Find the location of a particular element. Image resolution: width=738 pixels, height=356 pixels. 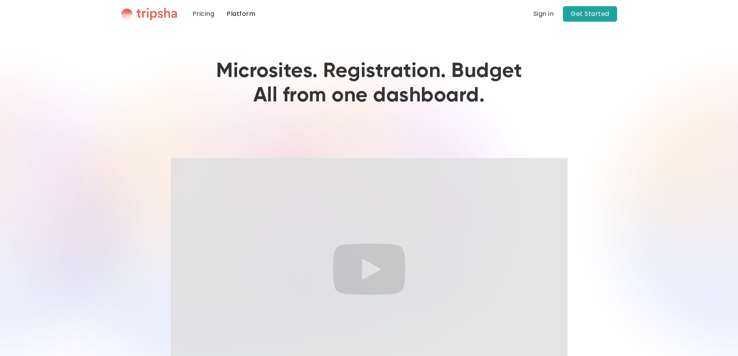

a: Get Started is located at coordinates (590, 14).